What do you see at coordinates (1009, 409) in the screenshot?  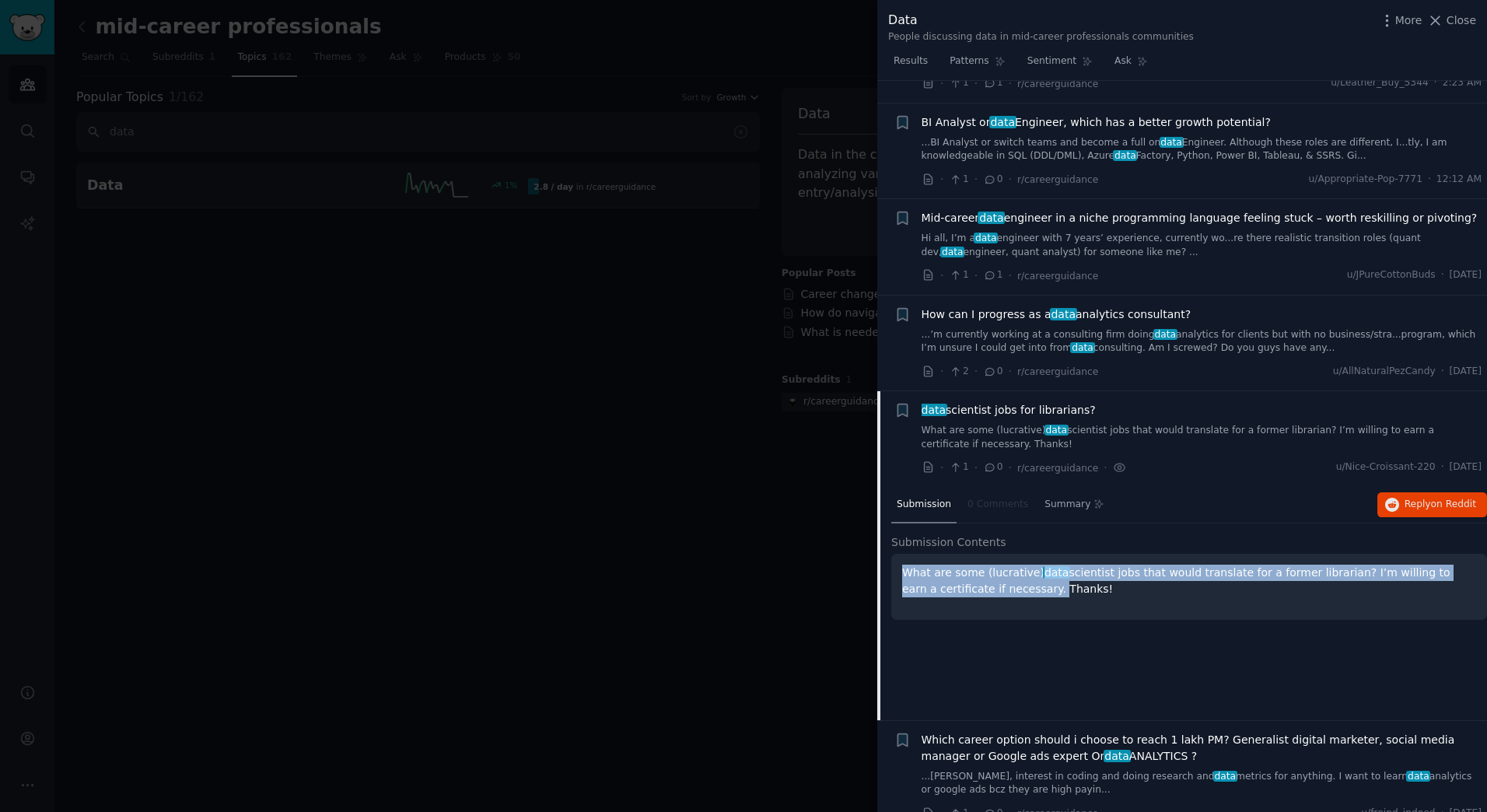 I see `a: datascientist jobs for librarians?` at bounding box center [1009, 409].